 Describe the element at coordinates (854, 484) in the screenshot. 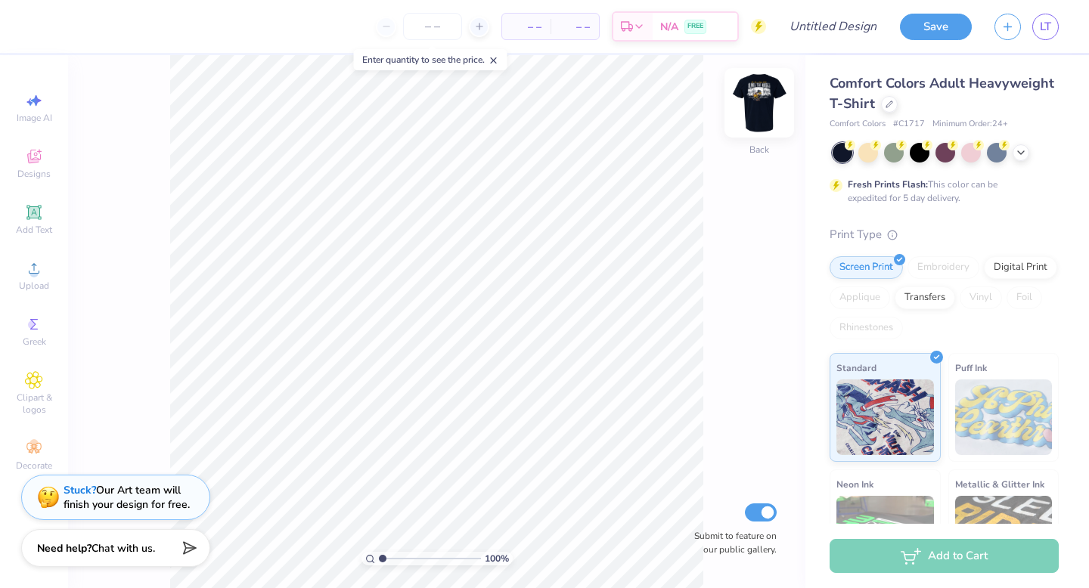

I see `span: Neon Ink` at that location.